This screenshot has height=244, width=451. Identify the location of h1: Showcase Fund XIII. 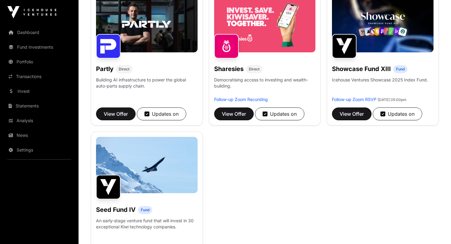
(361, 69).